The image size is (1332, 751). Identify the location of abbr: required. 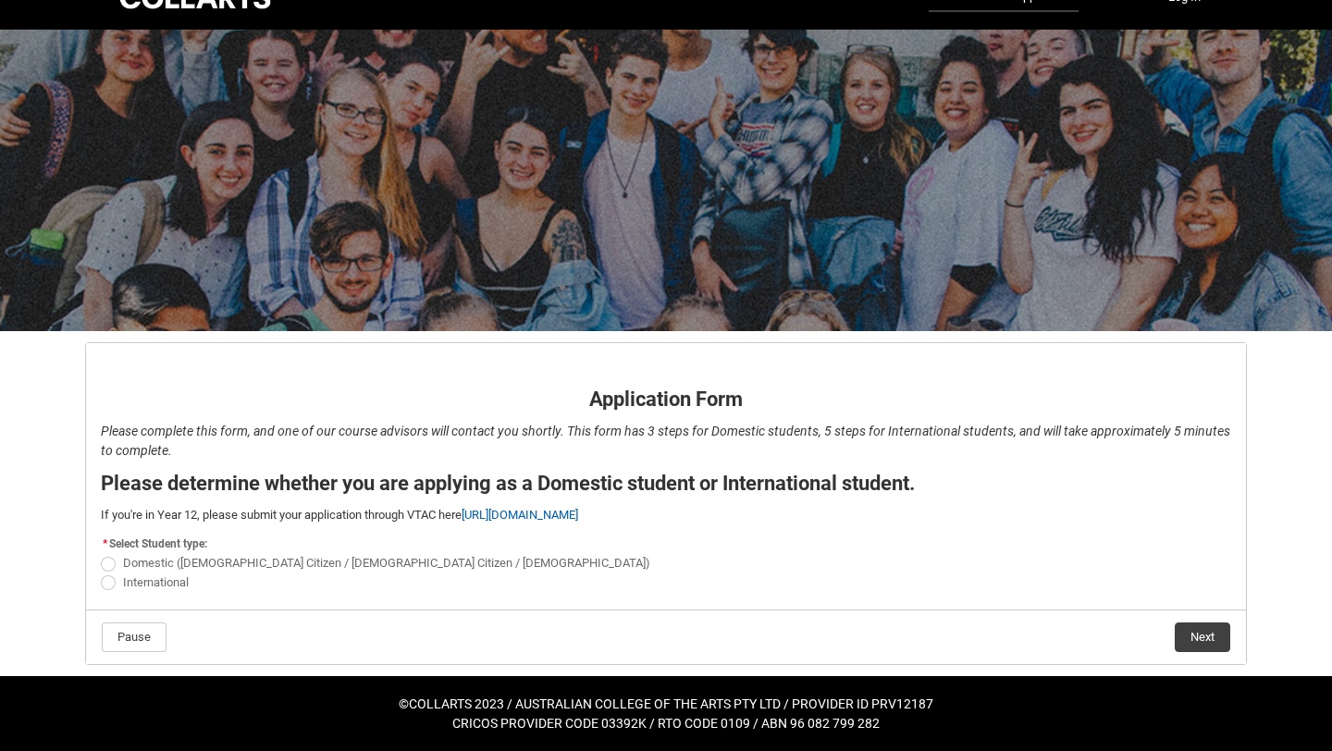
(105, 544).